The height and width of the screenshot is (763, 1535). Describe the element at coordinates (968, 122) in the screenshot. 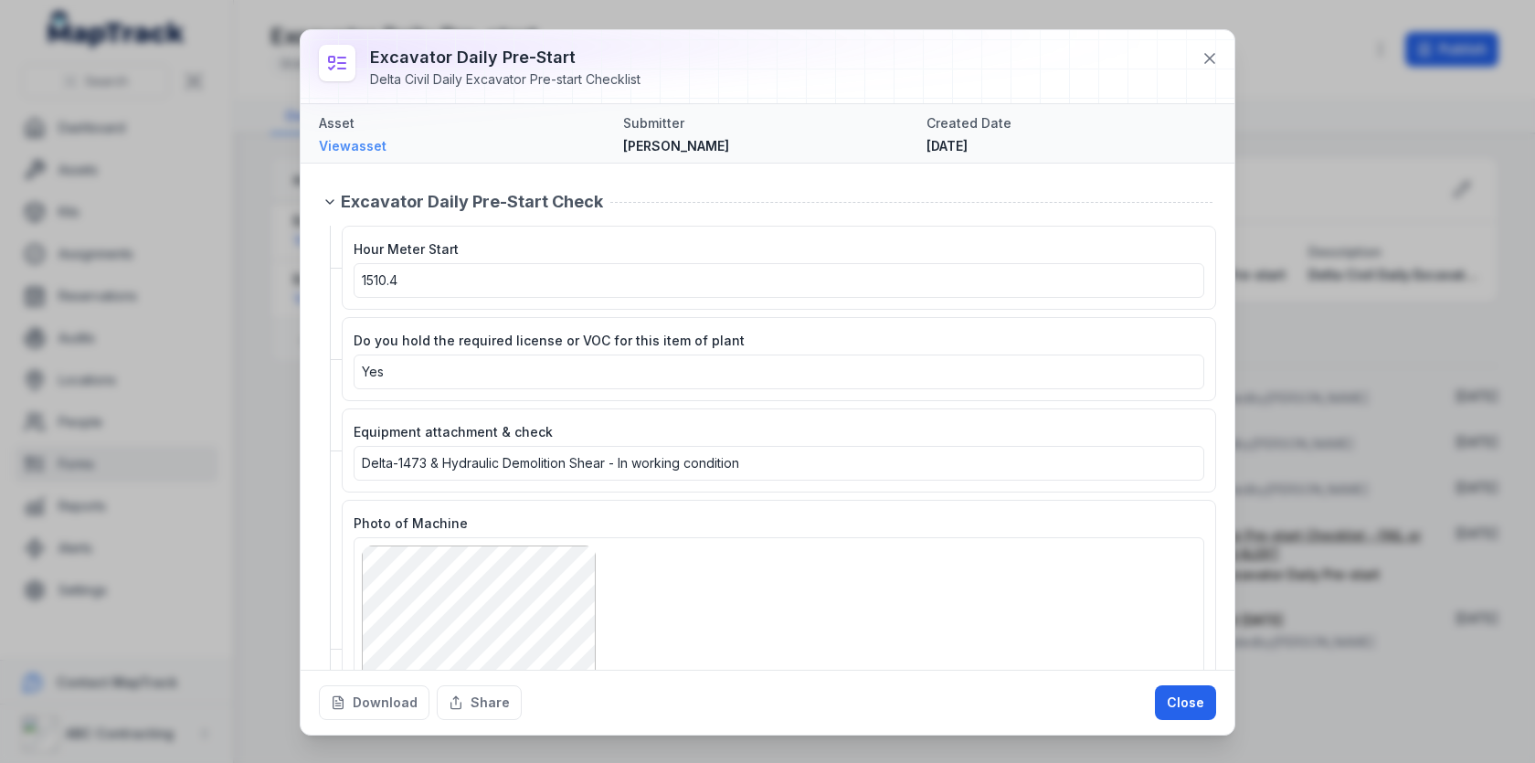

I see `span: Created Date` at that location.